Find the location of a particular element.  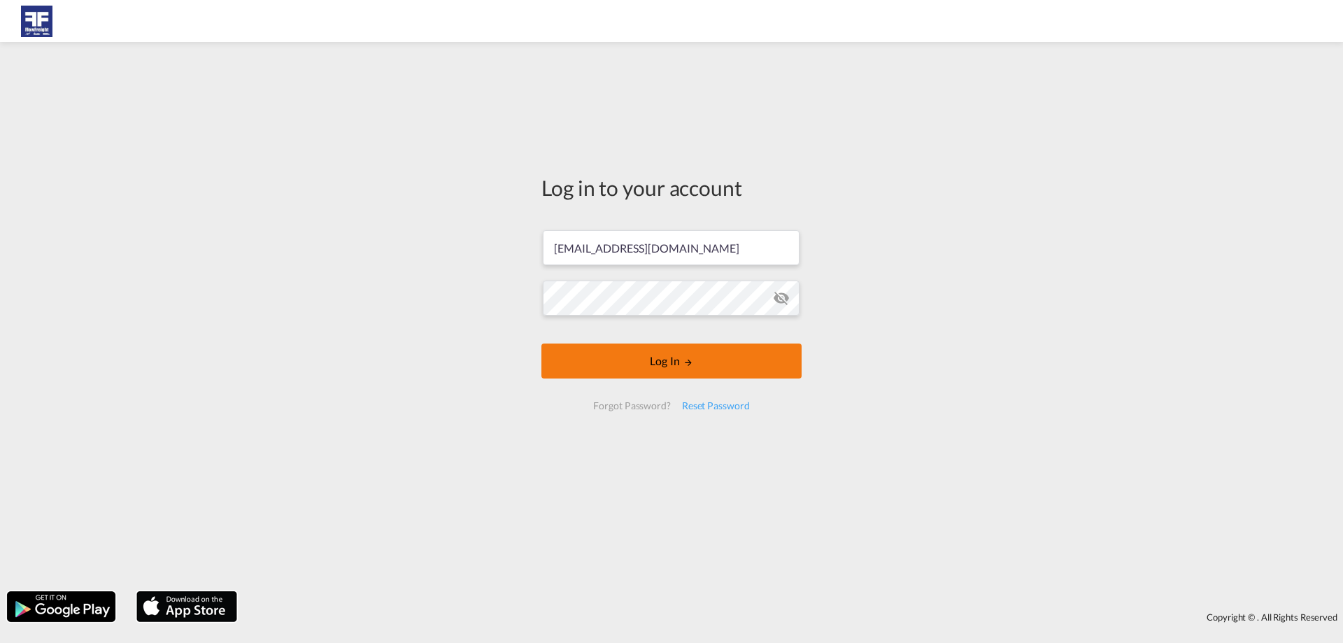

img: google.png is located at coordinates (61, 606).